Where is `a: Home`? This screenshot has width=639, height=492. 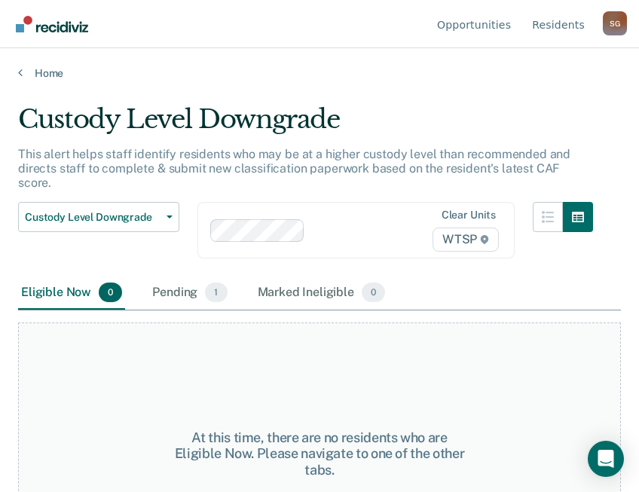 a: Home is located at coordinates (320, 73).